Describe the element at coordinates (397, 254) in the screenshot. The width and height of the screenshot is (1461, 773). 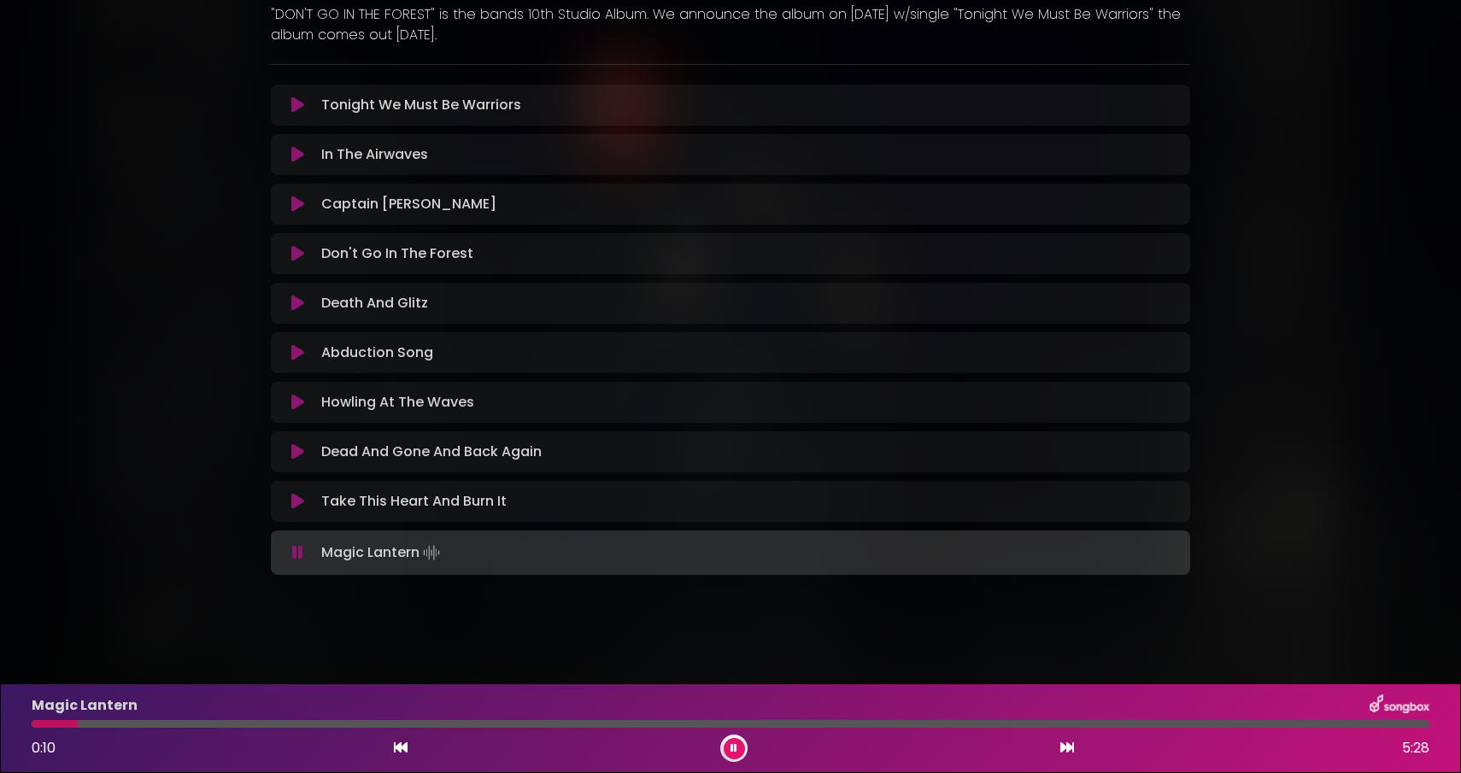
I see `p: Don't Go In The Forest` at that location.